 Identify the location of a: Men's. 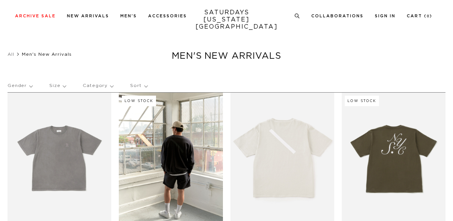
(129, 16).